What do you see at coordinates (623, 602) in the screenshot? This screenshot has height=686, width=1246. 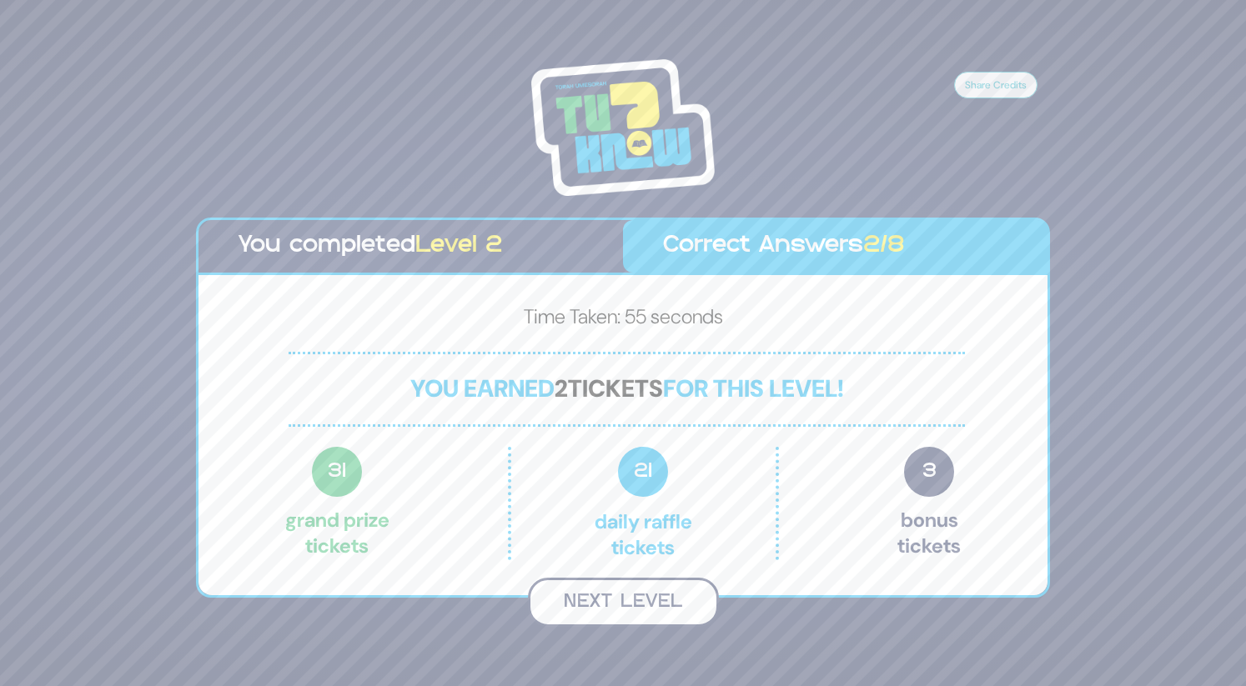 I see `button: Next Level` at bounding box center [623, 602].